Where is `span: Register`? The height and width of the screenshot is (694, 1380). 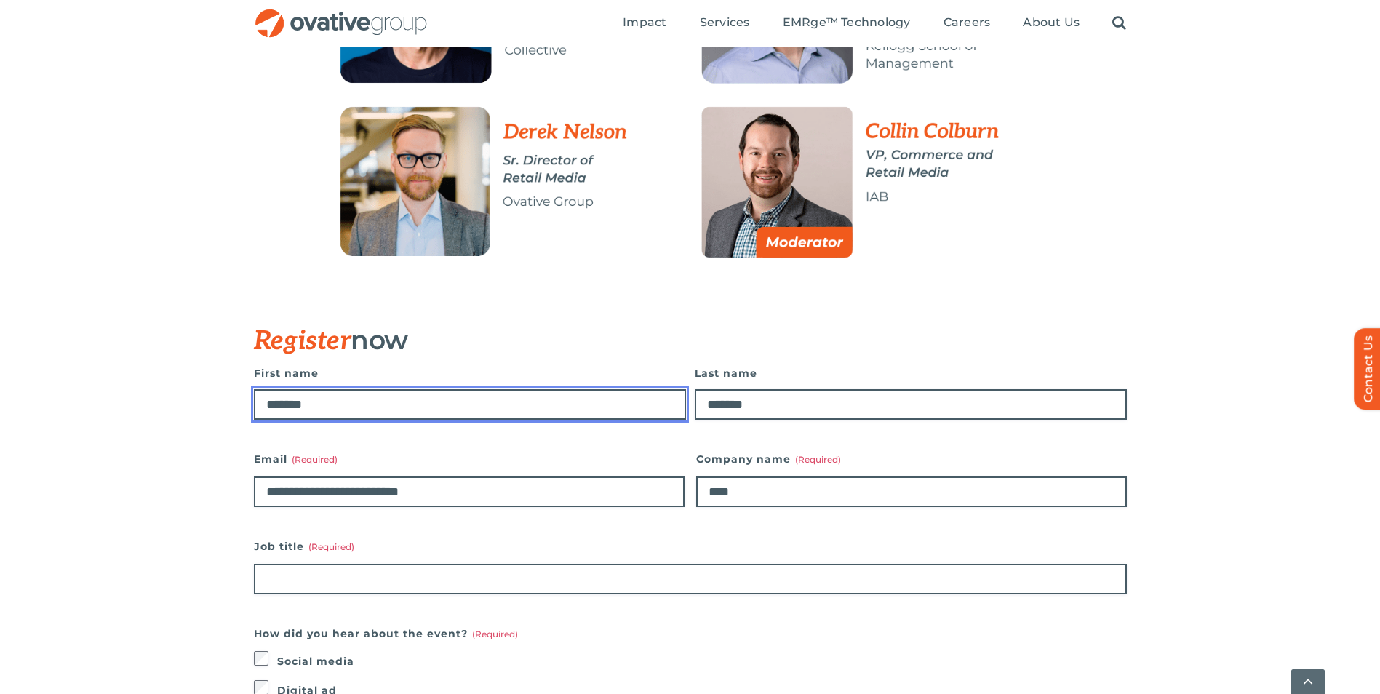 span: Register is located at coordinates (303, 341).